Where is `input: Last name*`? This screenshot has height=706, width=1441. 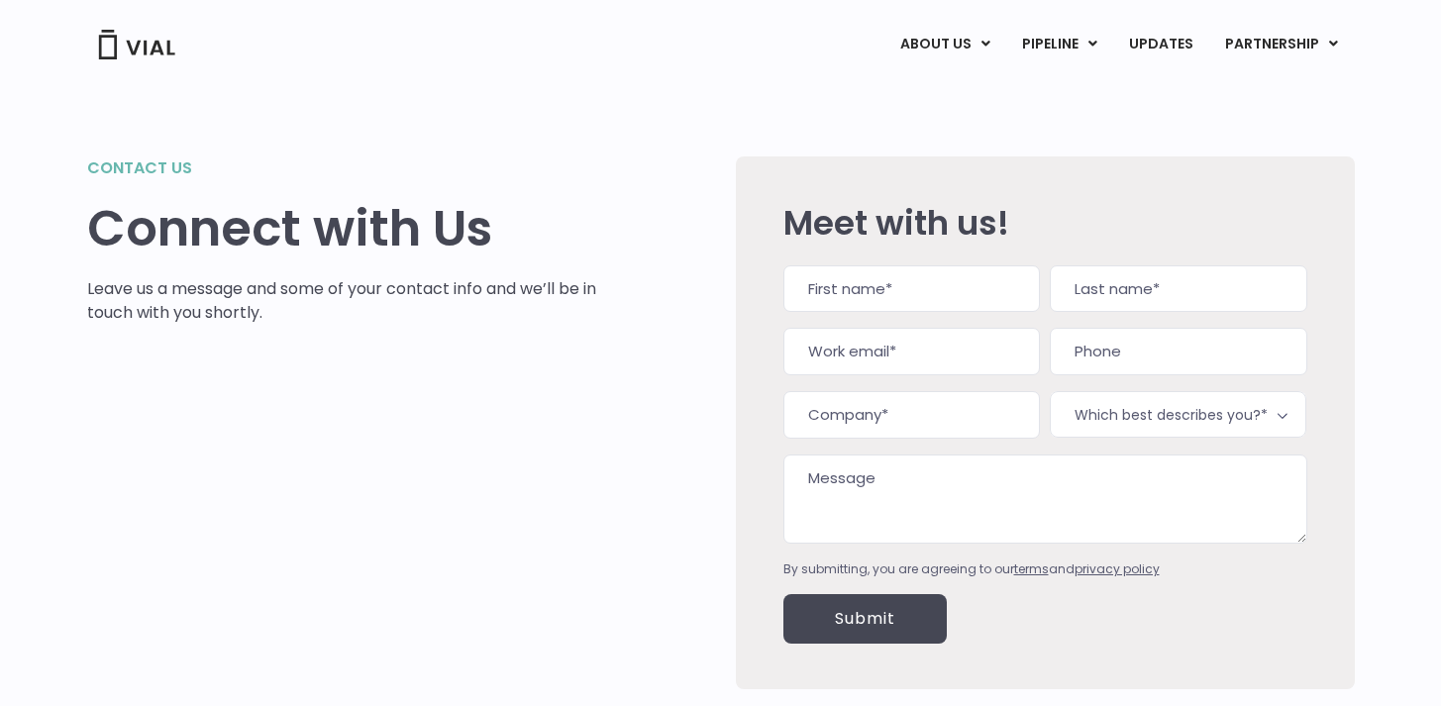
input: Last name* is located at coordinates (1178, 289).